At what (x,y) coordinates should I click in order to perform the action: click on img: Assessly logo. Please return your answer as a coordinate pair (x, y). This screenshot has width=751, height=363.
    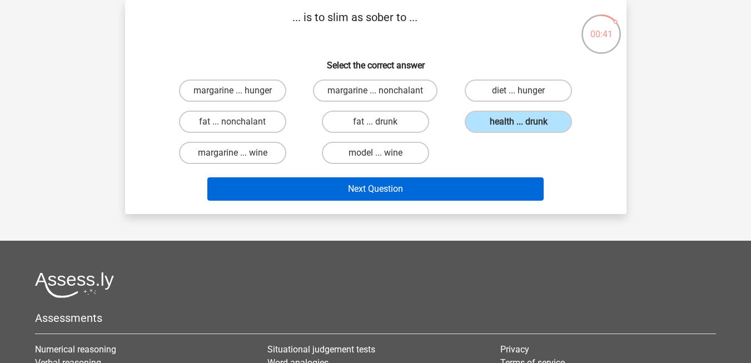
    Looking at the image, I should click on (75, 285).